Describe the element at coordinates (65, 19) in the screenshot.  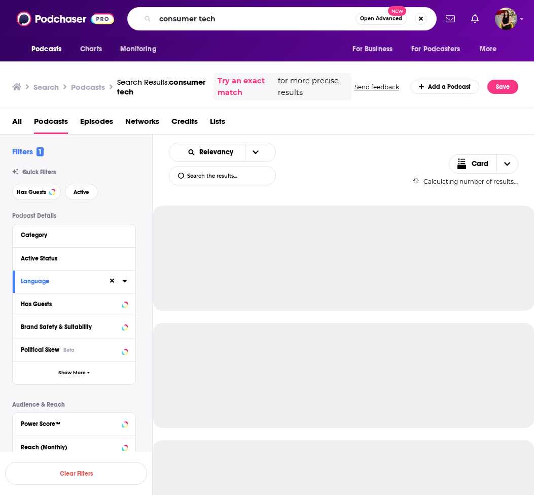
I see `img: Podchaser - Follow, Share and Rate Podcasts` at that location.